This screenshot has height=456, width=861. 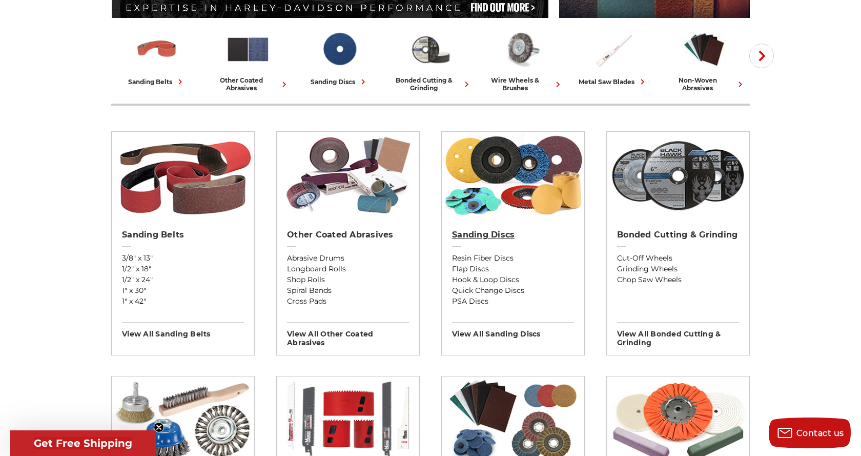 What do you see at coordinates (810, 432) in the screenshot?
I see `button: Contact us` at bounding box center [810, 432].